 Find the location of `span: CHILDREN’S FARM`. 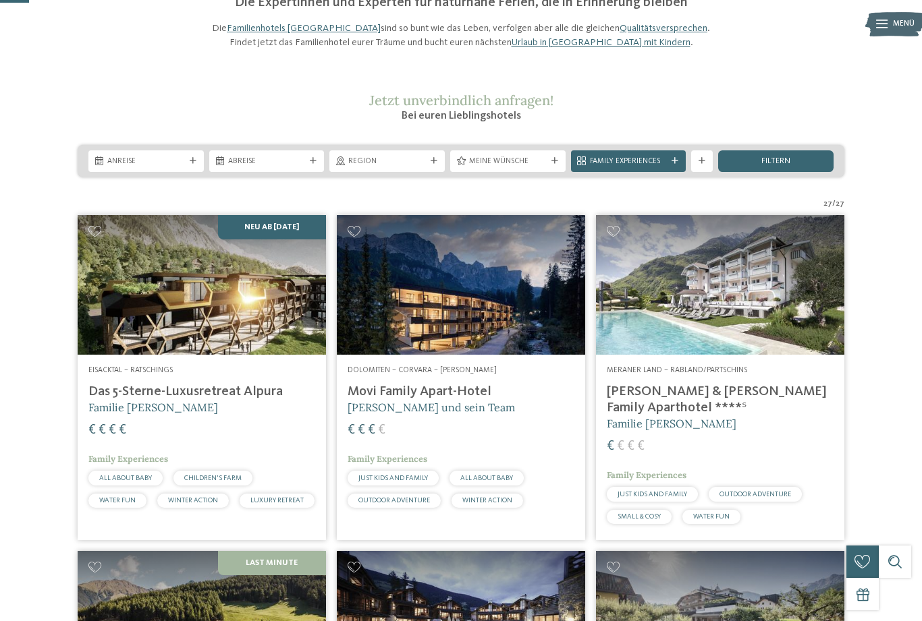

span: CHILDREN’S FARM is located at coordinates (213, 478).